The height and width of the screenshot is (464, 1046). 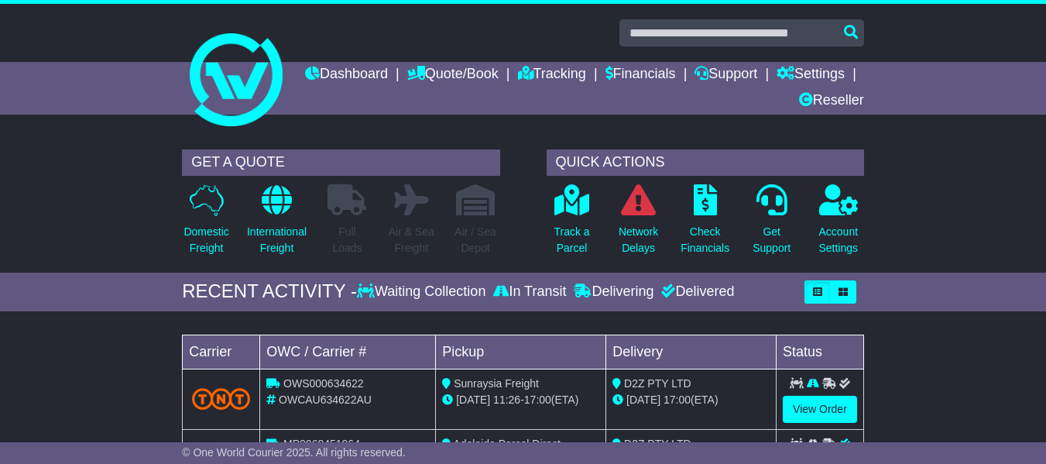 I want to click on a: Track aParcel, so click(x=571, y=224).